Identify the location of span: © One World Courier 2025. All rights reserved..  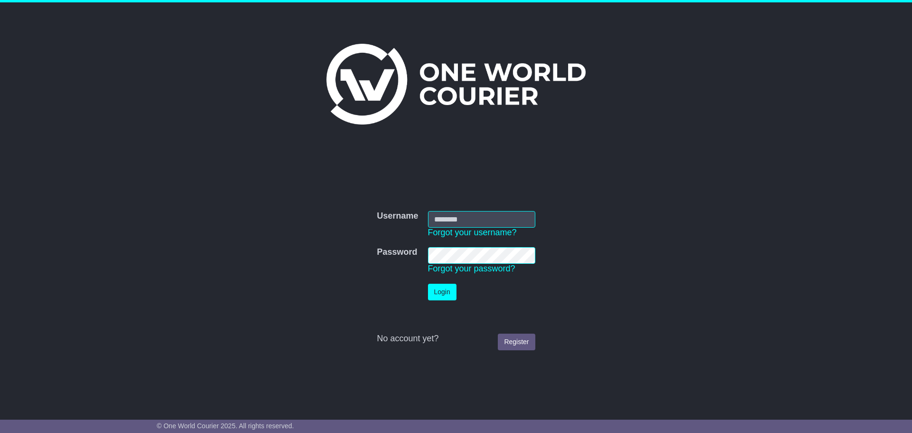
(225, 426).